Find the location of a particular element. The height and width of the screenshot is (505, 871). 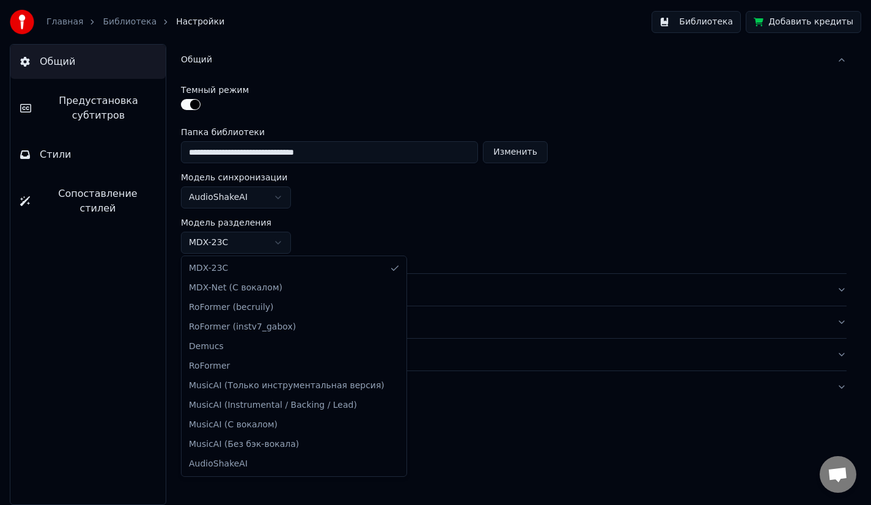

span: Demucs is located at coordinates (206, 346).